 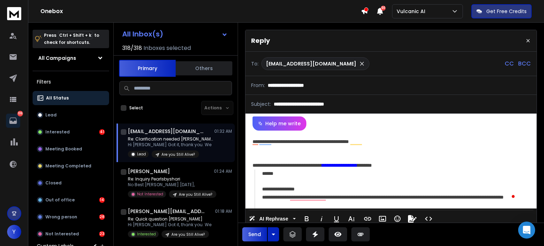 I want to click on button: AI Rephrase, so click(x=272, y=219).